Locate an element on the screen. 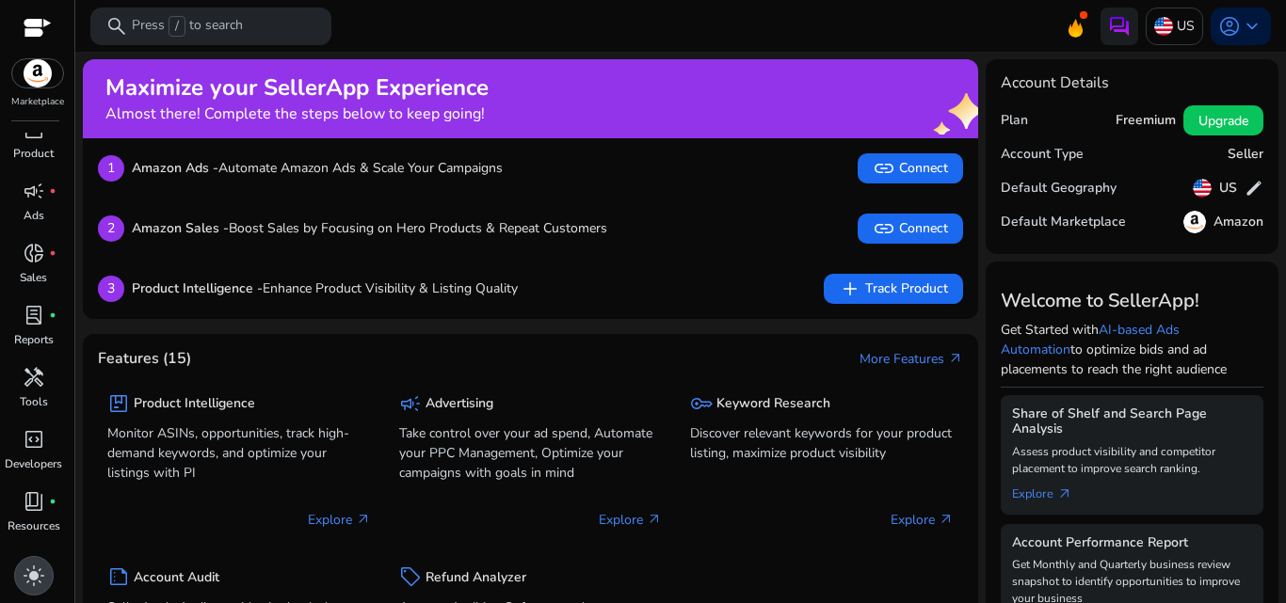 This screenshot has height=603, width=1286. p: Automate Amazon Ads & Scale Your Campaigns is located at coordinates (317, 168).